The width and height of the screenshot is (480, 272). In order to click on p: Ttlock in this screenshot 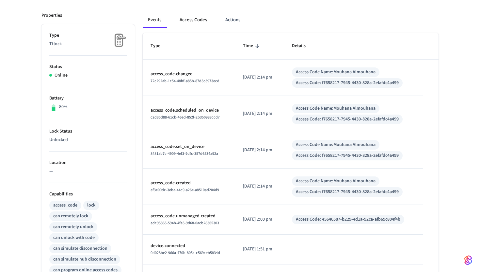, I will do `click(88, 44)`.